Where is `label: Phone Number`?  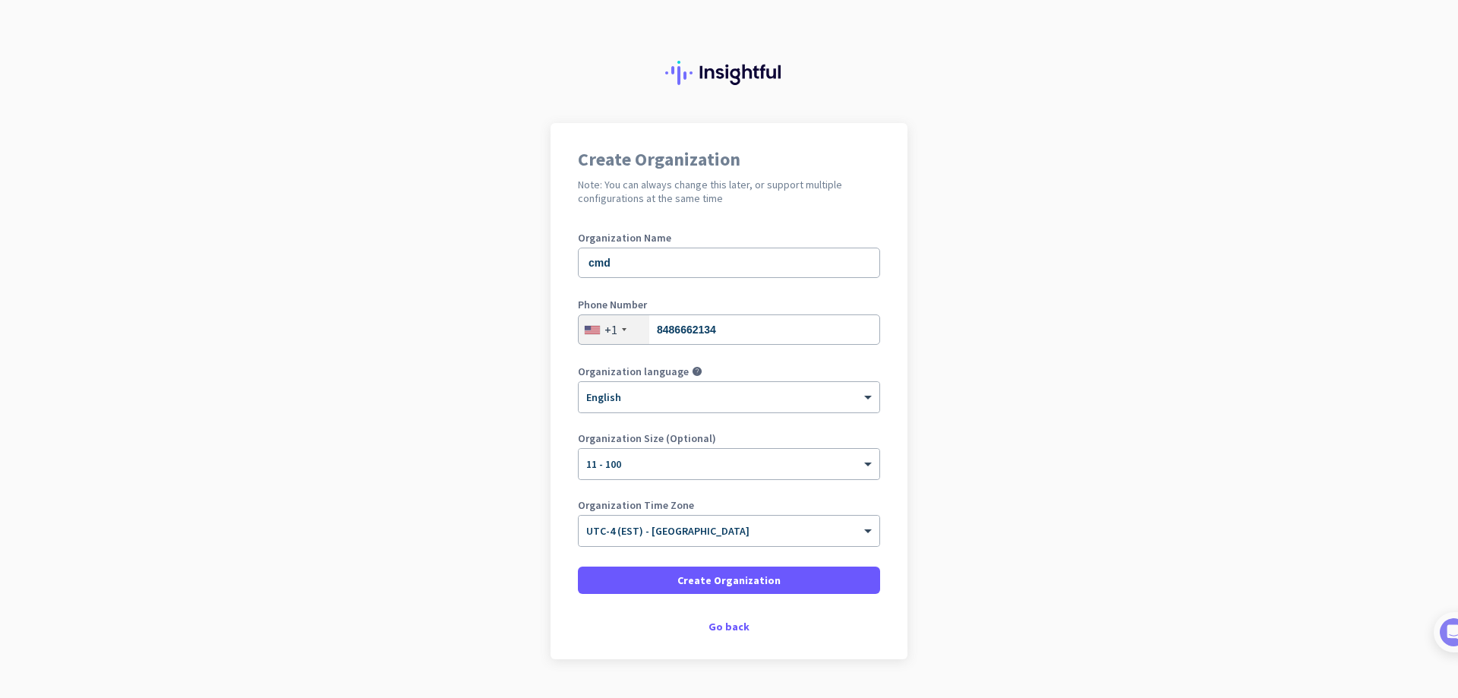 label: Phone Number is located at coordinates (729, 304).